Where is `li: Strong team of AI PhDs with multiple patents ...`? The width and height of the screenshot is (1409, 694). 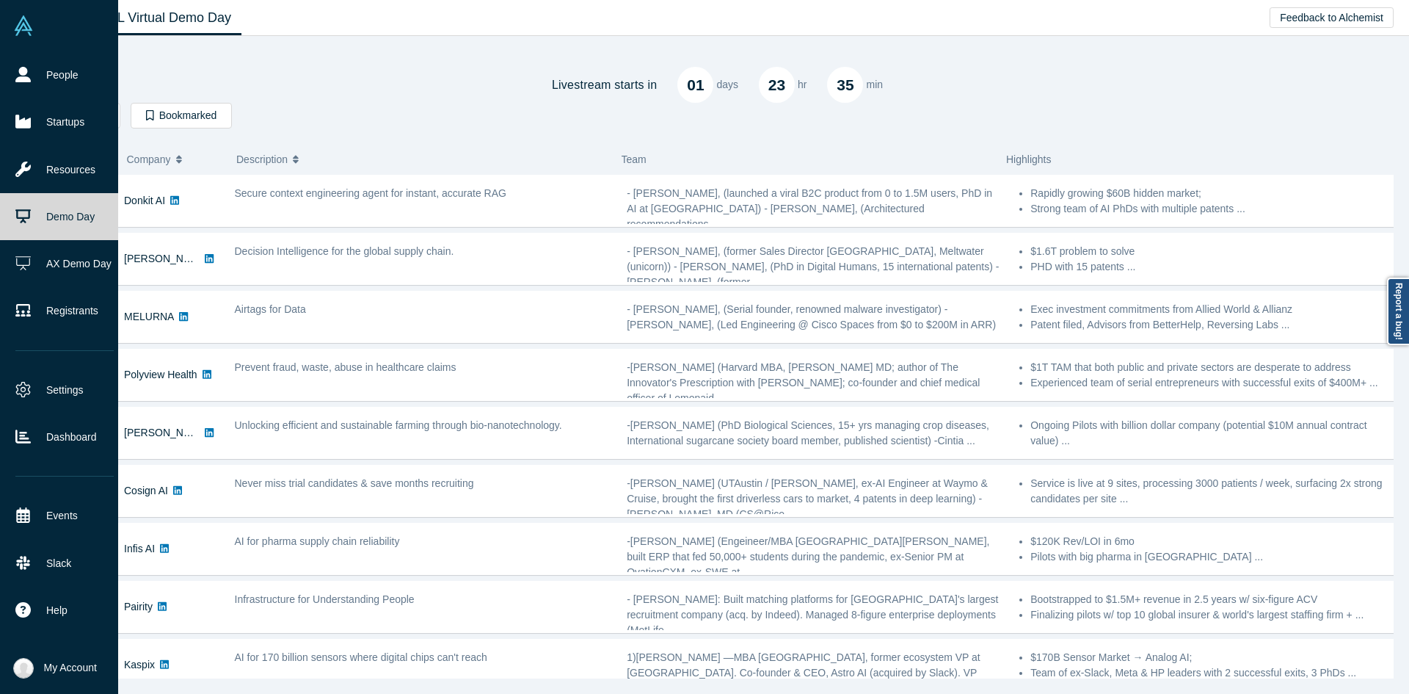
li: Strong team of AI PhDs with multiple patents ... is located at coordinates (1213, 208).